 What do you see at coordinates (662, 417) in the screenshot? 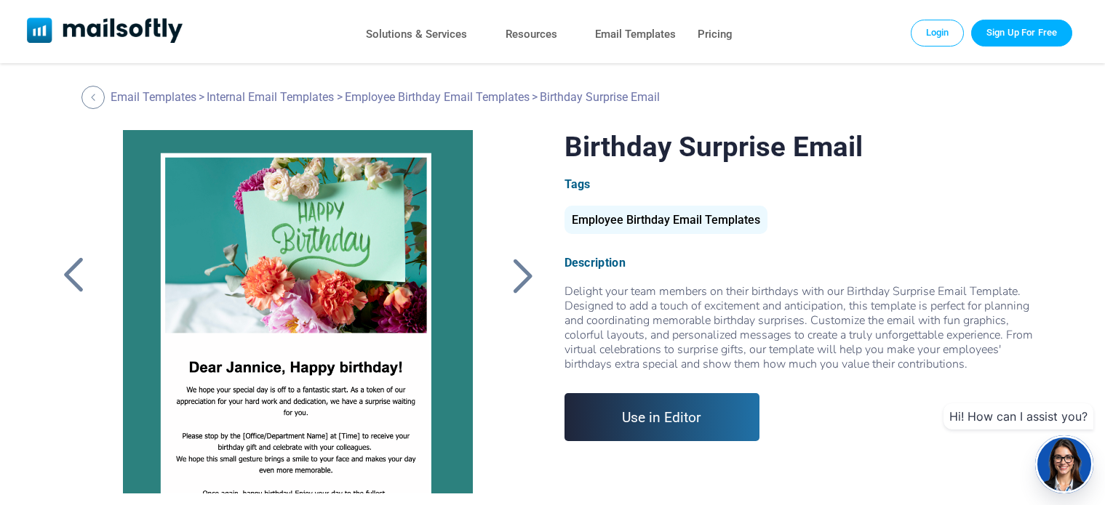
I see `a: Use in Editor` at bounding box center [662, 417].